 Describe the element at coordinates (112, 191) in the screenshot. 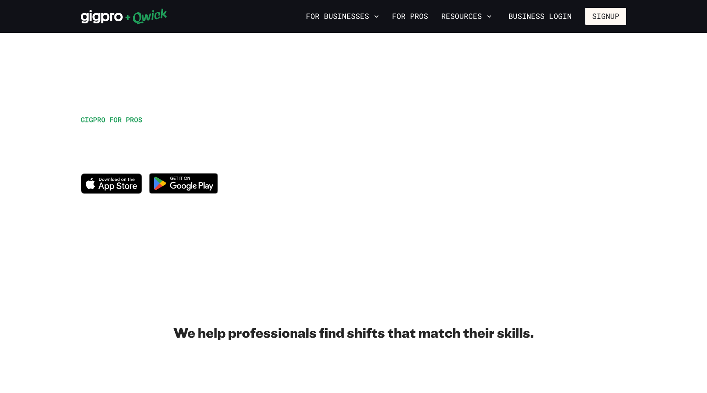

I see `a: Download on the App Store` at that location.